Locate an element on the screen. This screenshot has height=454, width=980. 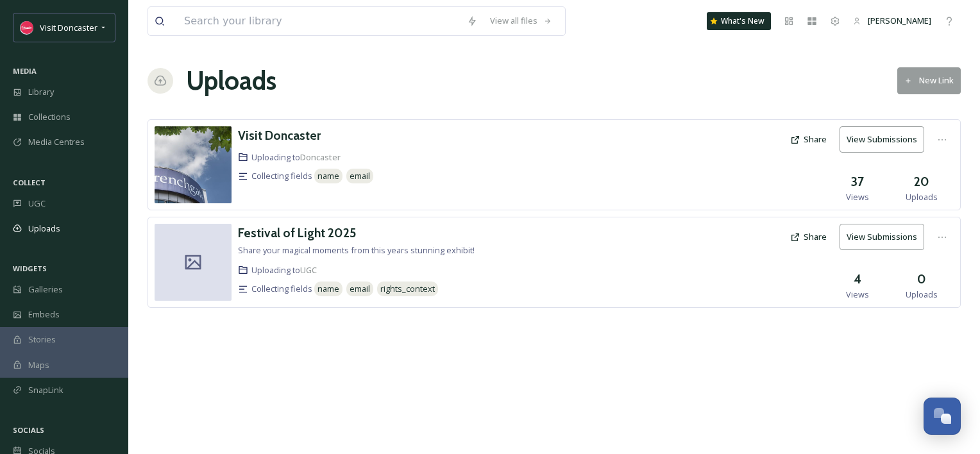
span: Stories is located at coordinates (42, 339).